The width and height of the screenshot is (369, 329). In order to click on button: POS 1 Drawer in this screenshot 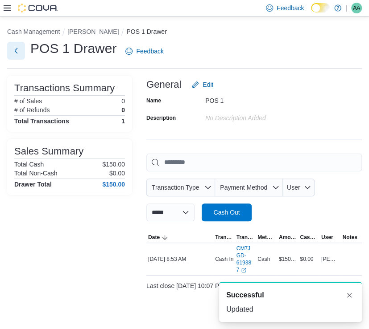, I will do `click(146, 32)`.